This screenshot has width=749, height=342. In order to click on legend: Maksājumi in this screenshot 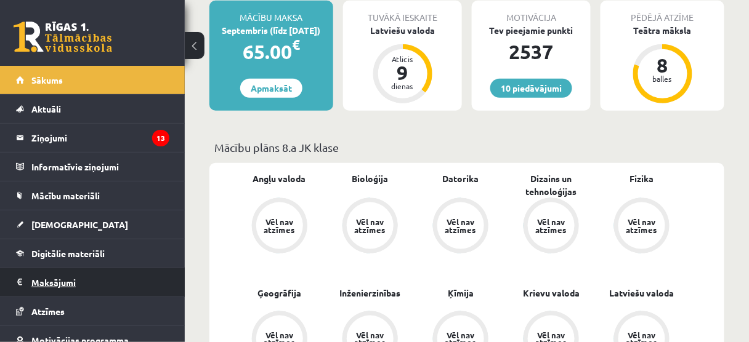, I will do `click(100, 283)`.